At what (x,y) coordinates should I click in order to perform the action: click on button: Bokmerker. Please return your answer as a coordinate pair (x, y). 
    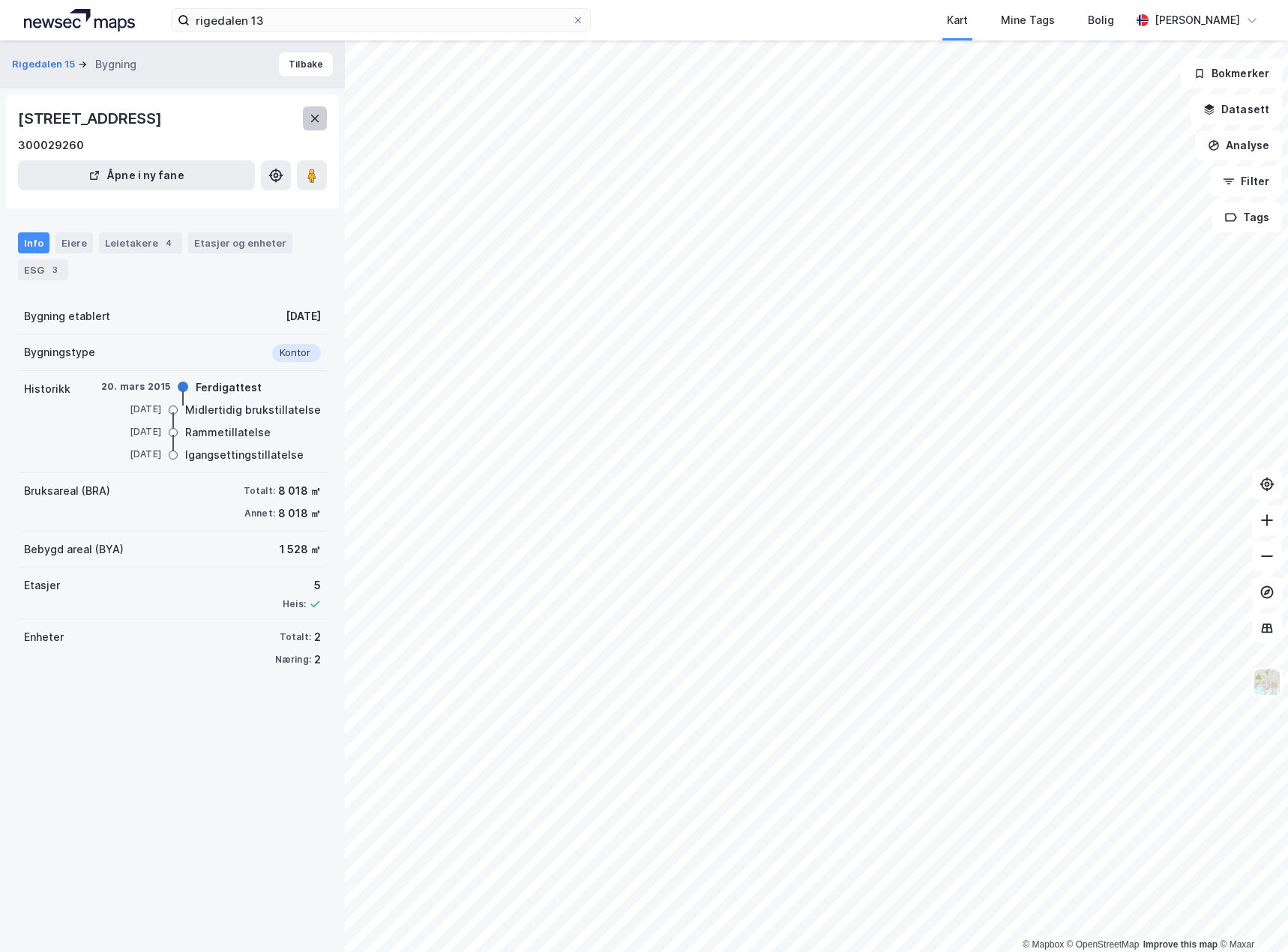
    Looking at the image, I should click on (1231, 73).